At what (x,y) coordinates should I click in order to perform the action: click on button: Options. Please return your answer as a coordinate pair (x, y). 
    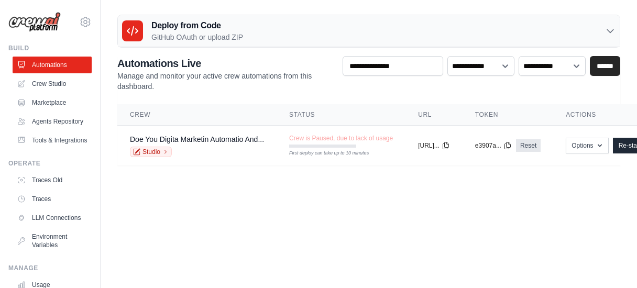
    Looking at the image, I should click on (587, 146).